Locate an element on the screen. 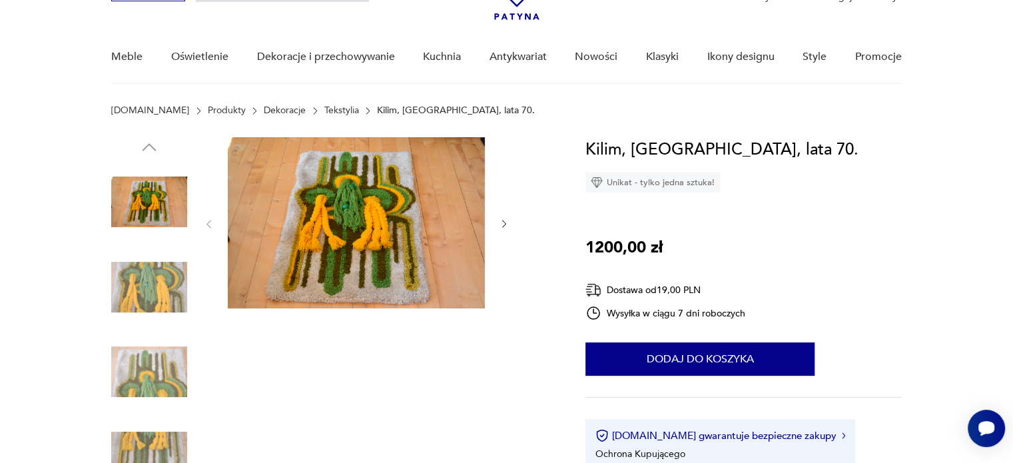  a: Klasyki is located at coordinates (662, 57).